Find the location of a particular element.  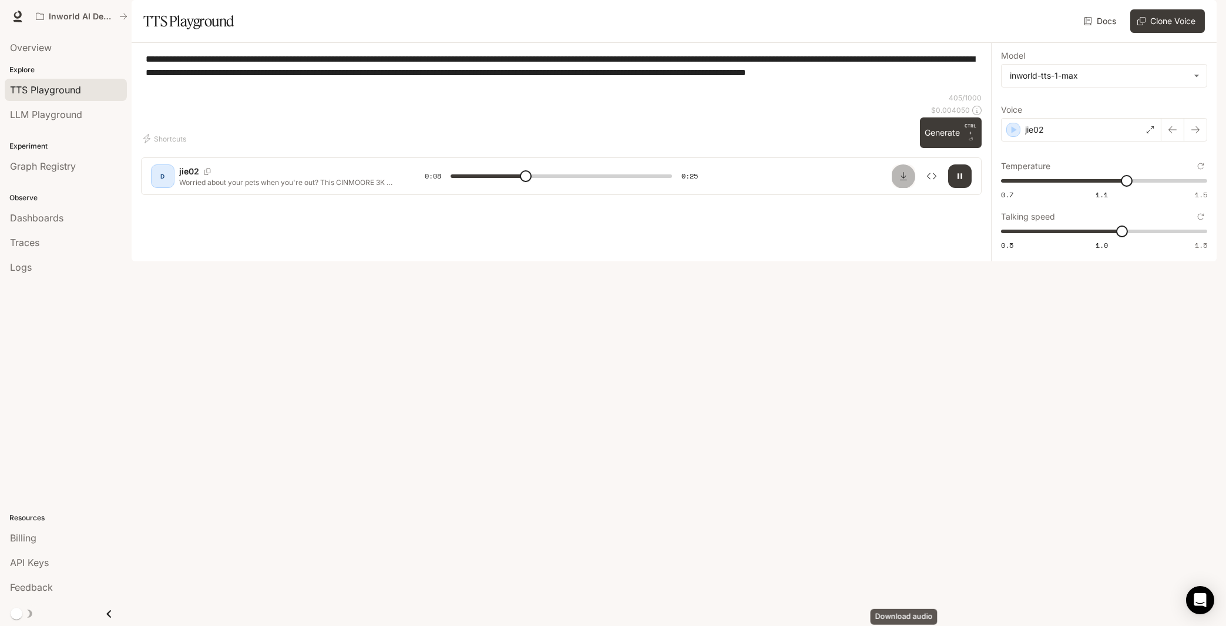

p: $ 0.004050 is located at coordinates (950, 110).